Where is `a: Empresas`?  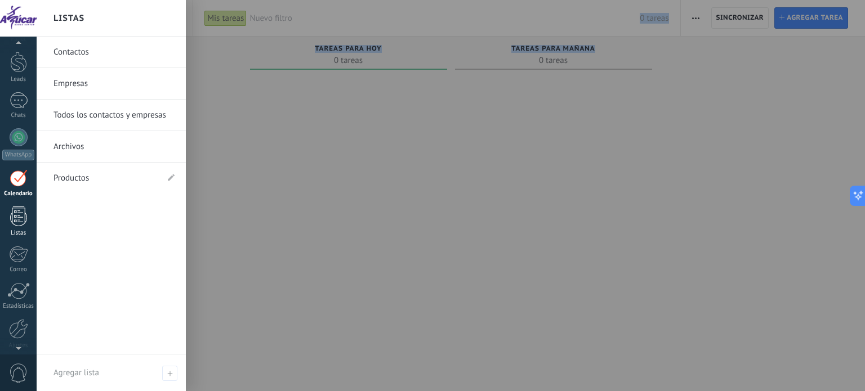
a: Empresas is located at coordinates (114, 84).